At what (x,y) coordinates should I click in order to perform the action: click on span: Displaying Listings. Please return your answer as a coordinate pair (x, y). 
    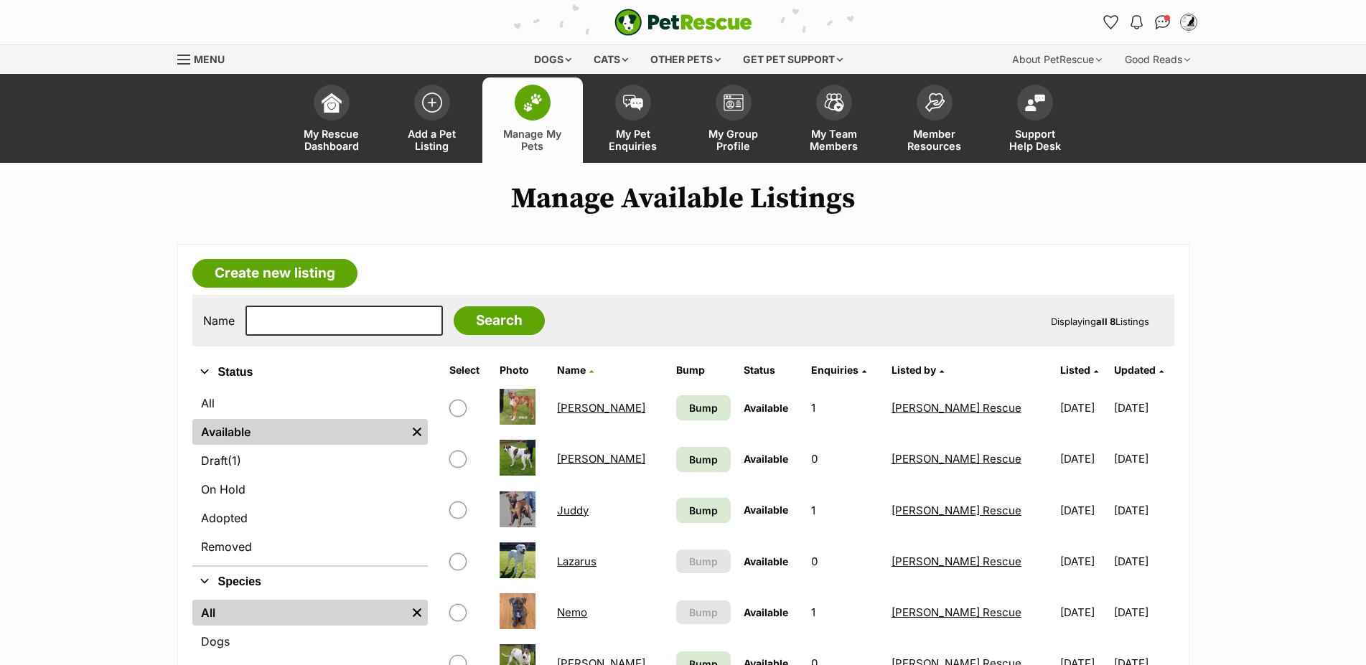
    Looking at the image, I should click on (1100, 322).